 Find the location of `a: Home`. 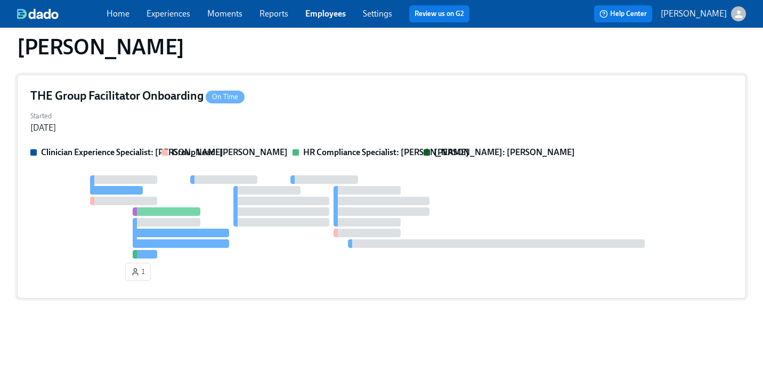

a: Home is located at coordinates (118, 13).